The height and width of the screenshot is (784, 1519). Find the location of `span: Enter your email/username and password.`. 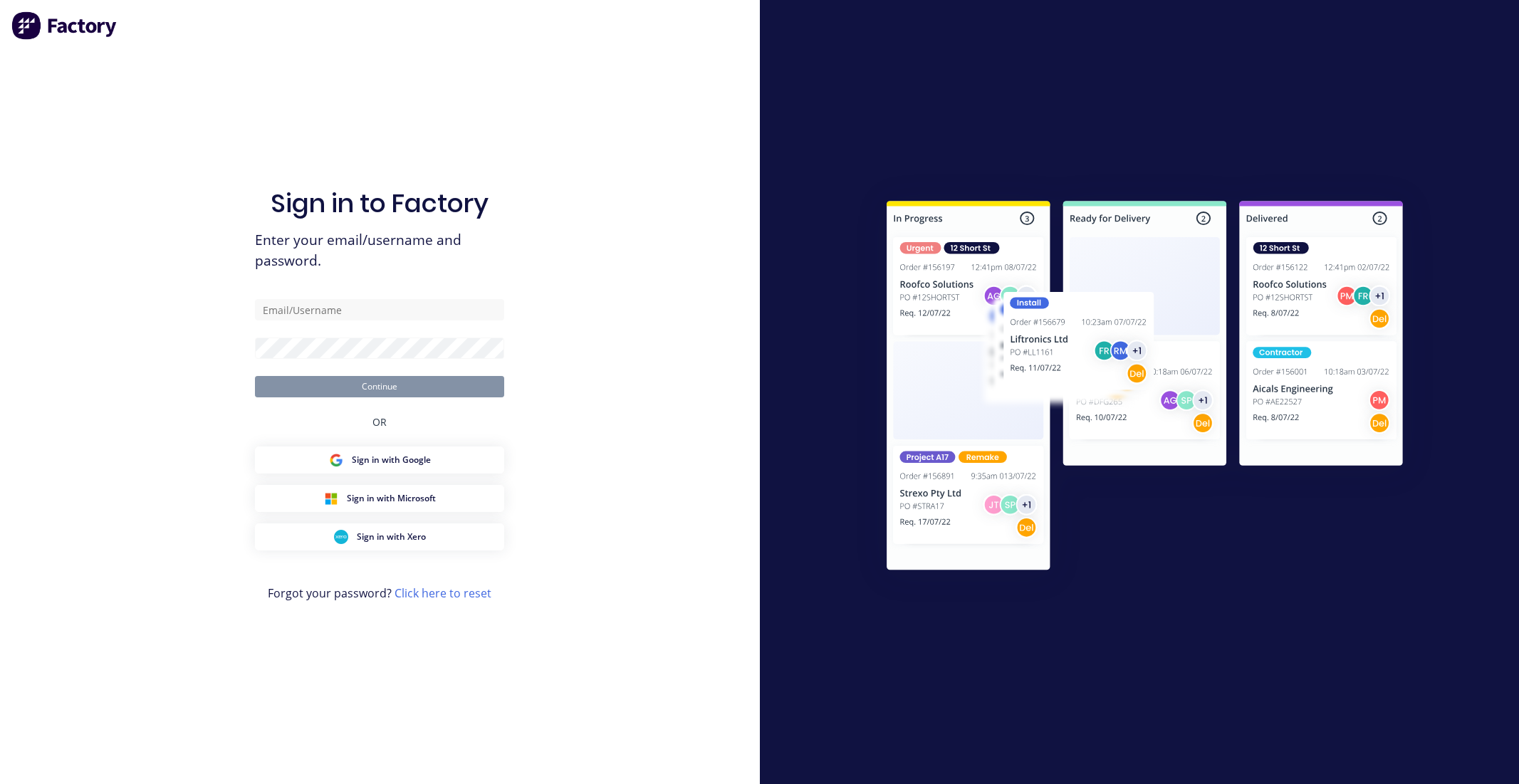

span: Enter your email/username and password. is located at coordinates (380, 250).